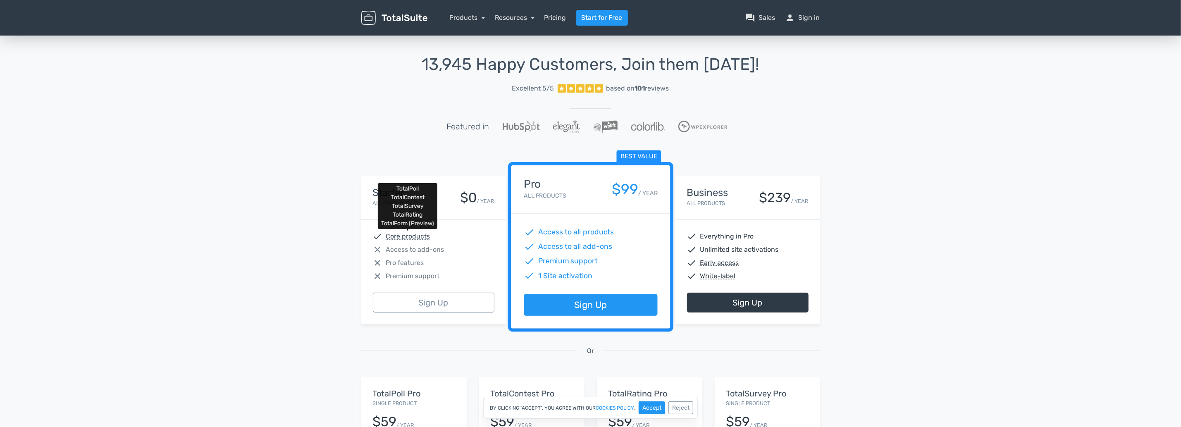  Describe the element at coordinates (414, 393) in the screenshot. I see `h5: TotalPoll Pro` at that location.